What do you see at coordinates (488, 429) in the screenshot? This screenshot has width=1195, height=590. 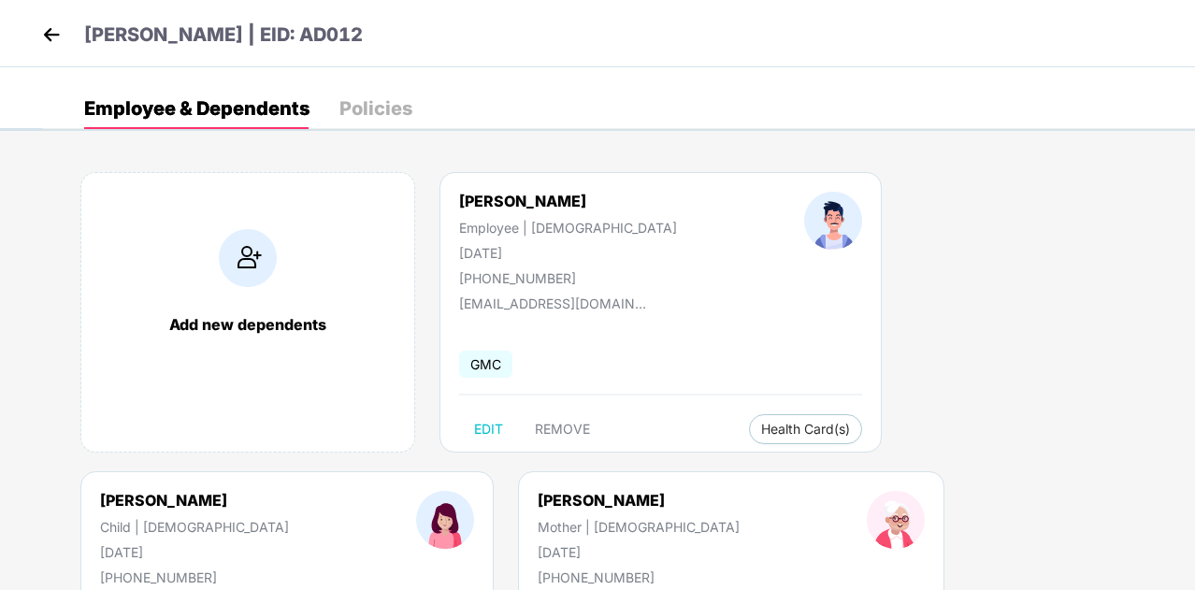 I see `button: EDIT` at bounding box center [488, 429].